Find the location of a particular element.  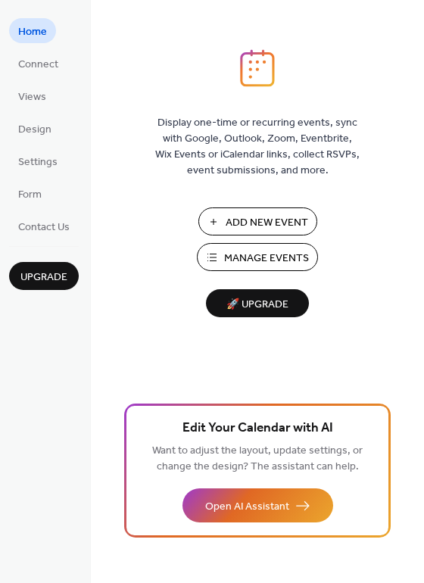

span: Contact Us is located at coordinates (44, 227).